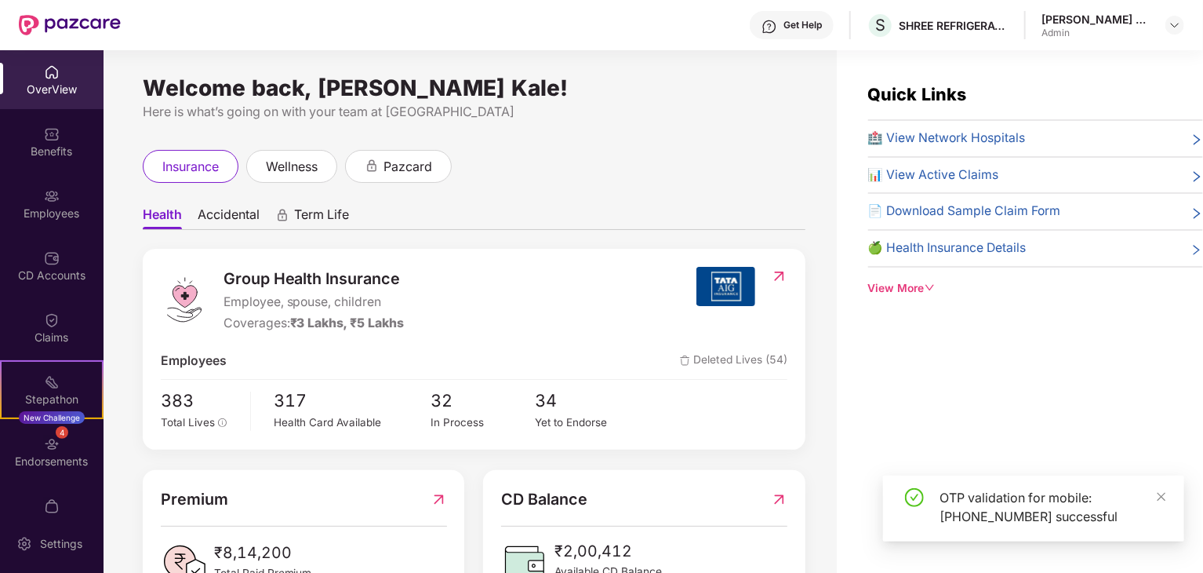 This screenshot has height=573, width=1203. What do you see at coordinates (223, 423) in the screenshot?
I see `span: info-circle` at bounding box center [223, 423].